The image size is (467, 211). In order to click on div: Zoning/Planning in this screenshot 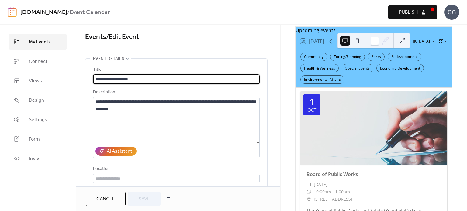, I will do `click(347, 57)`.